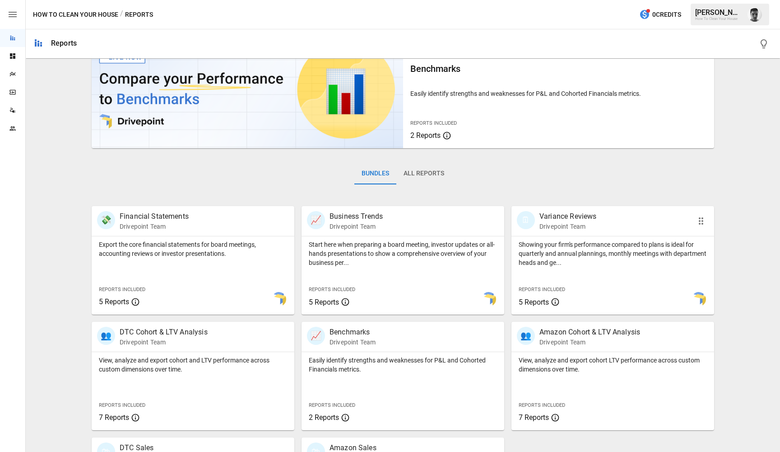 Image resolution: width=780 pixels, height=452 pixels. I want to click on p: View, analyze and export cohort and LTV performance across custom dimensions over time., so click(193, 364).